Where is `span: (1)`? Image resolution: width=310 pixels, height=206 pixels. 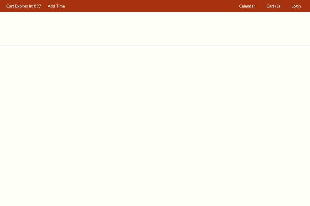 span: (1) is located at coordinates (277, 6).